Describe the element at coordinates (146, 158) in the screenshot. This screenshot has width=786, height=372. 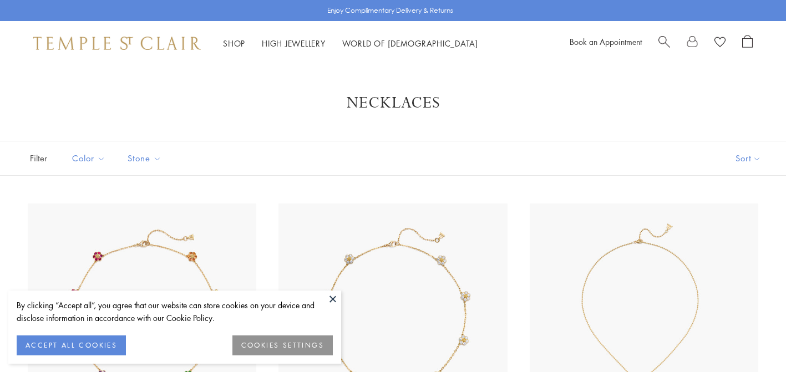
I see `span: Stone` at that location.